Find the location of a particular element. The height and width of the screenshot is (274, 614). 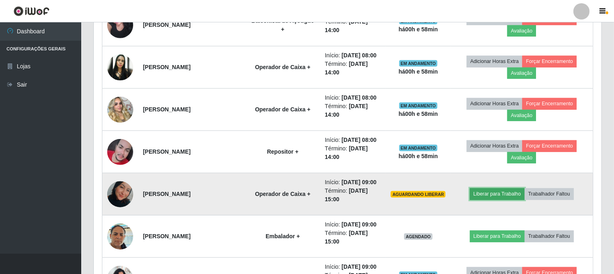

img: 1735296854752.jpeg is located at coordinates (120, 152).